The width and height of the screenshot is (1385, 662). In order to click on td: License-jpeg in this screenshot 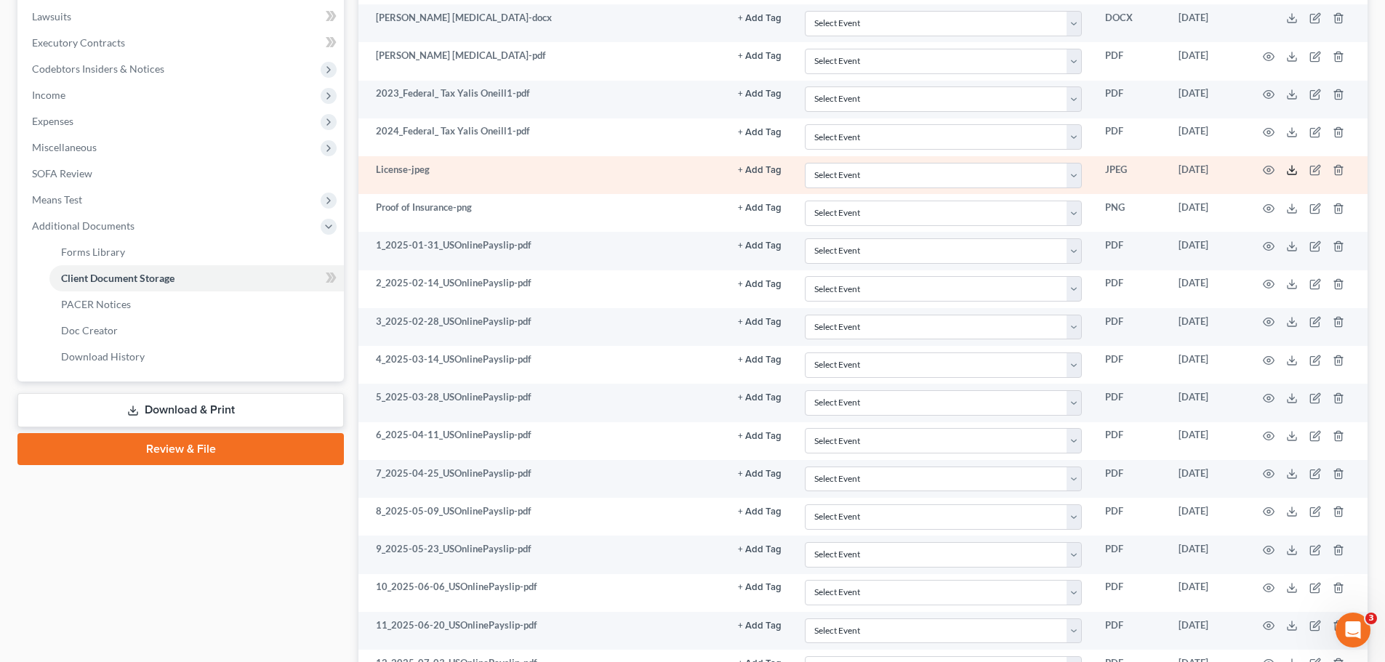, I will do `click(542, 175)`.